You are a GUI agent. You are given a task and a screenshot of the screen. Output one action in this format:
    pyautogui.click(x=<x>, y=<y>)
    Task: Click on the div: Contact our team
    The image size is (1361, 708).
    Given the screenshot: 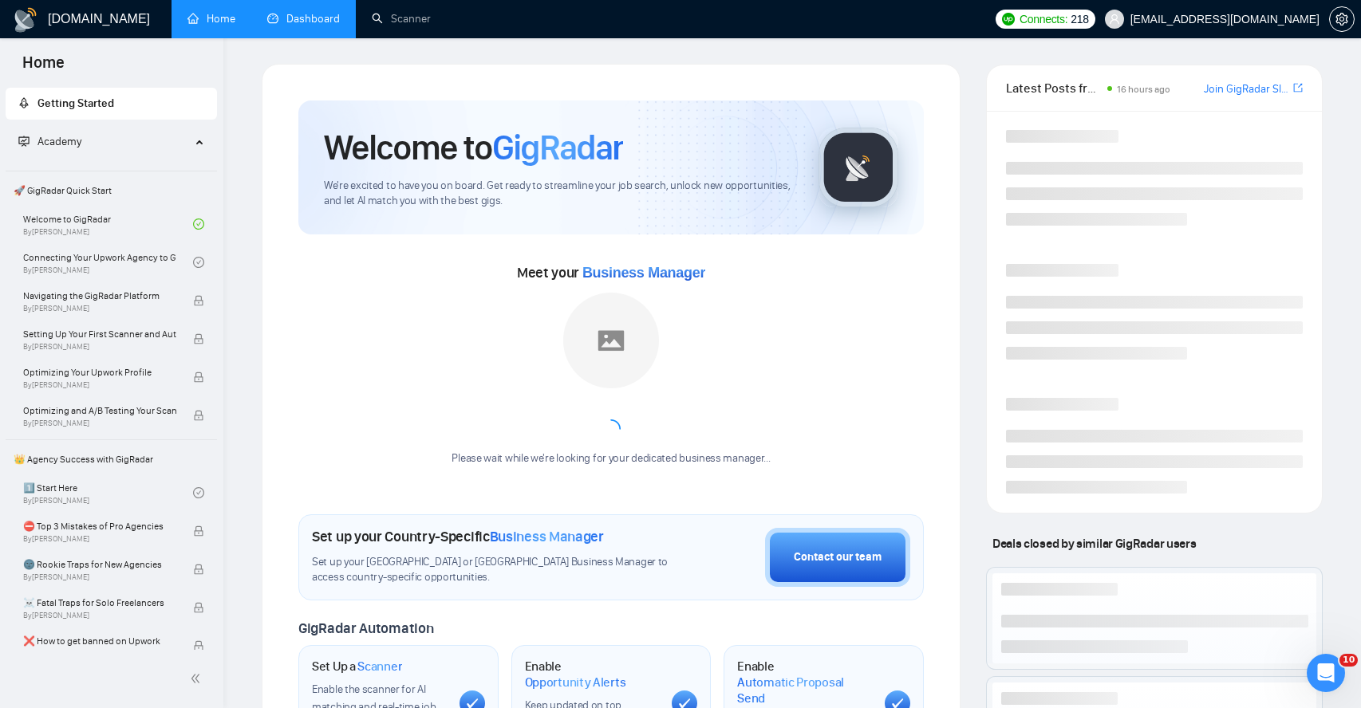 What is the action you would take?
    pyautogui.click(x=838, y=558)
    